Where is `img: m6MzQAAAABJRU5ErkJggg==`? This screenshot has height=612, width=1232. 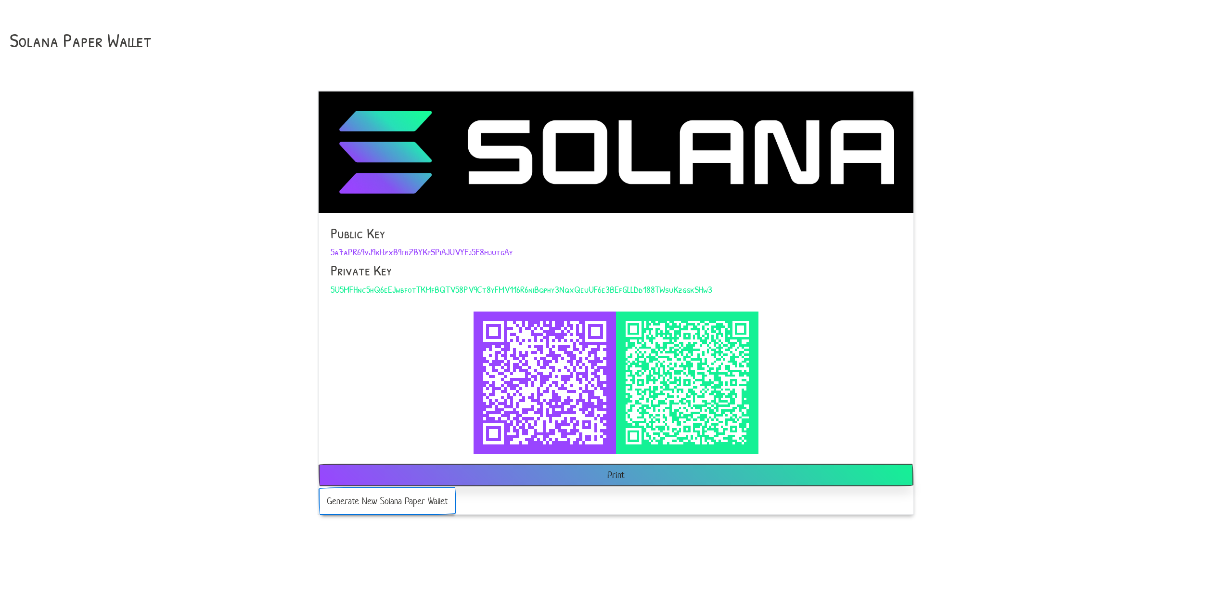 img: m6MzQAAAABJRU5ErkJggg== is located at coordinates (687, 383).